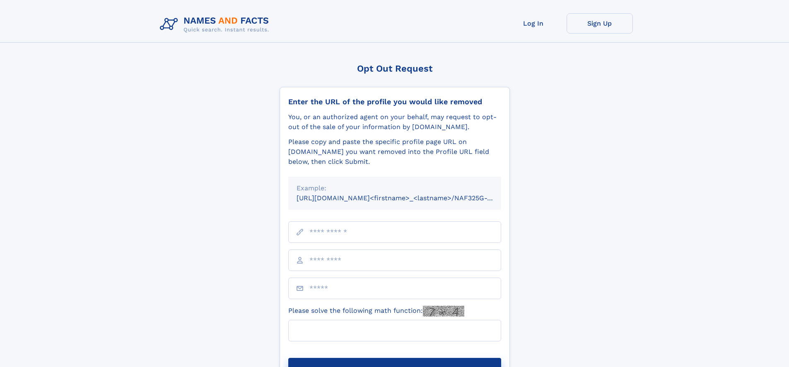 The width and height of the screenshot is (789, 367). Describe the element at coordinates (600, 23) in the screenshot. I see `a: Sign Up` at that location.